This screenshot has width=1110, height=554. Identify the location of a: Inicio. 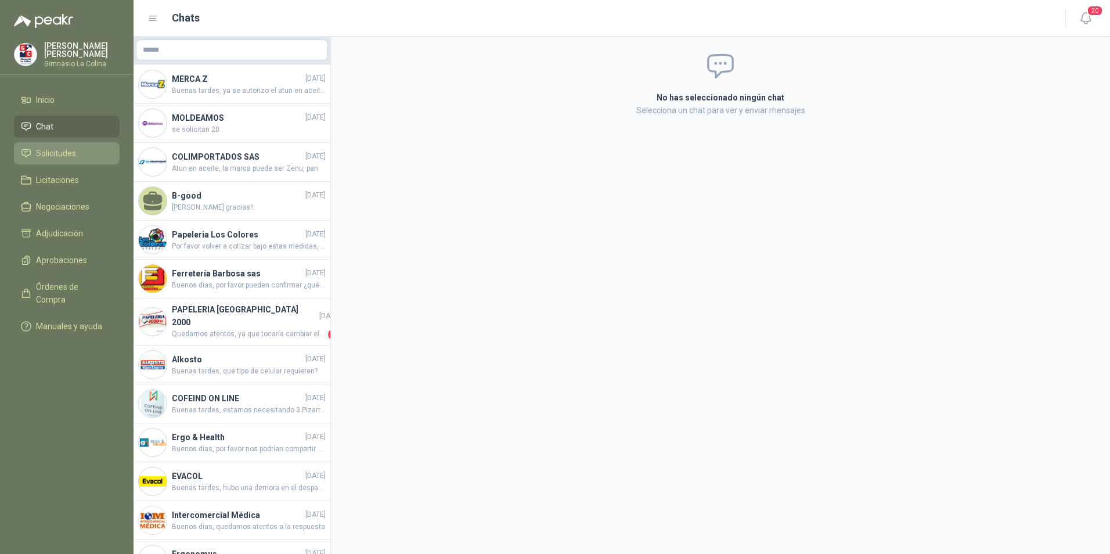
(67, 100).